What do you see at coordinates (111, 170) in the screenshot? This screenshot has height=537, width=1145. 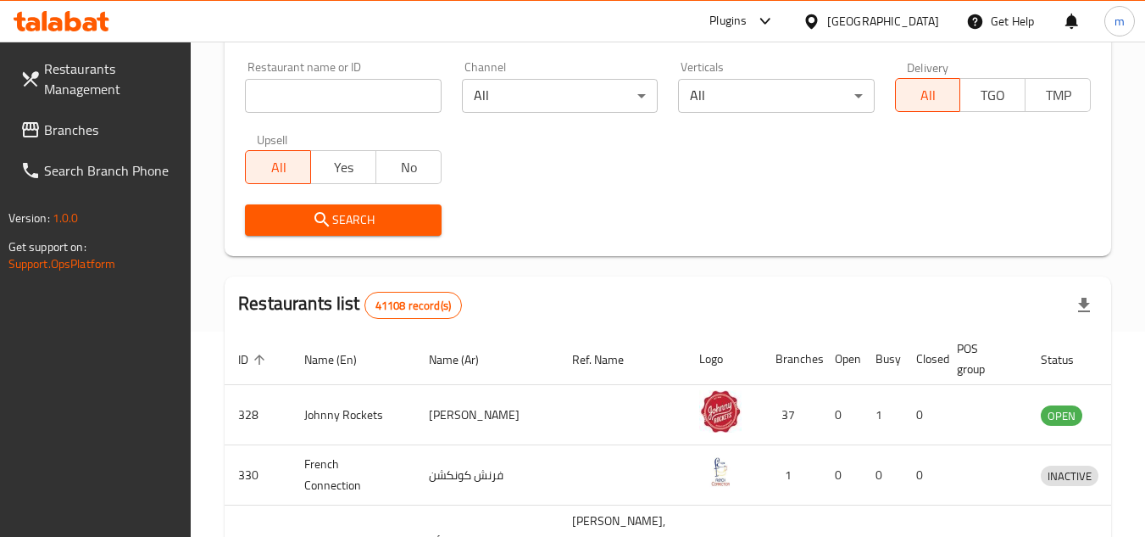 I see `span: Search Branch Phone` at bounding box center [111, 170].